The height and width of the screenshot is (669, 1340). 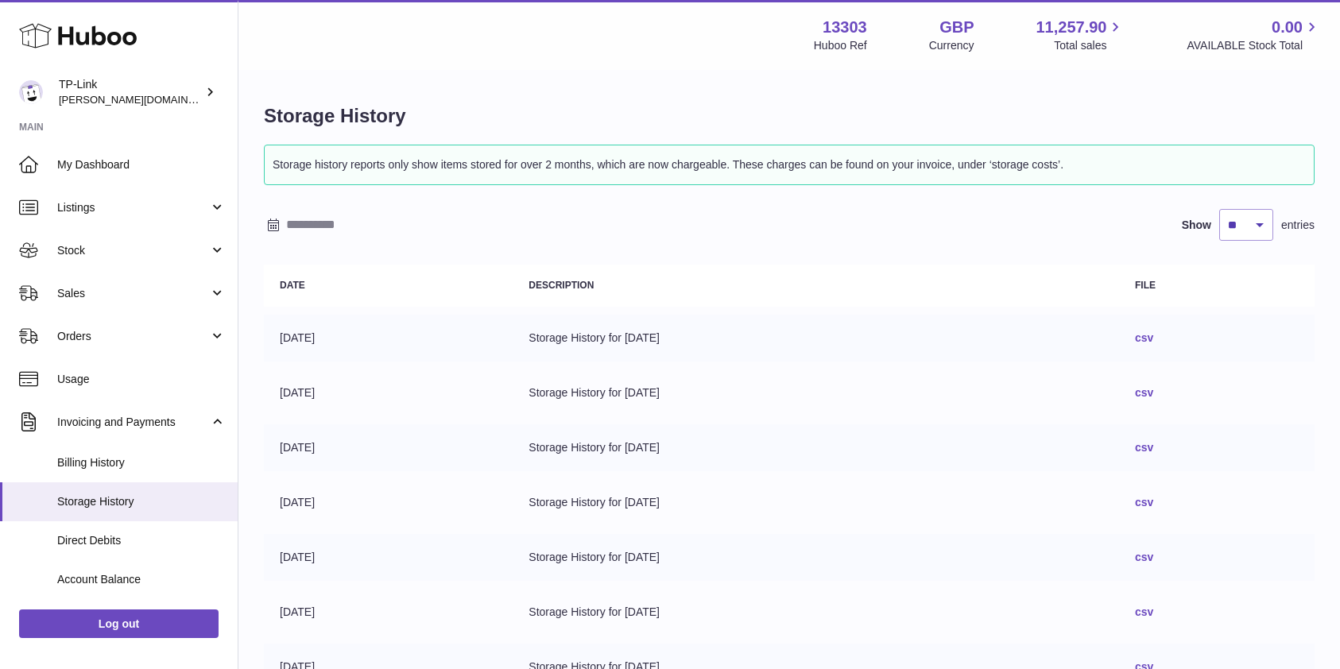 What do you see at coordinates (31, 92) in the screenshot?
I see `img: susie.li@tp-link.com` at bounding box center [31, 92].